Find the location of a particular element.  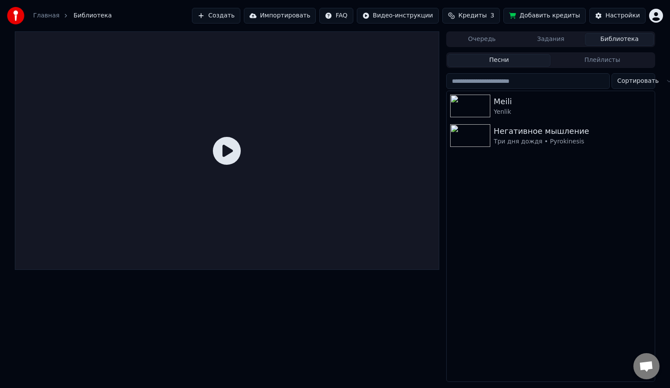

div: Meili is located at coordinates (573, 102).